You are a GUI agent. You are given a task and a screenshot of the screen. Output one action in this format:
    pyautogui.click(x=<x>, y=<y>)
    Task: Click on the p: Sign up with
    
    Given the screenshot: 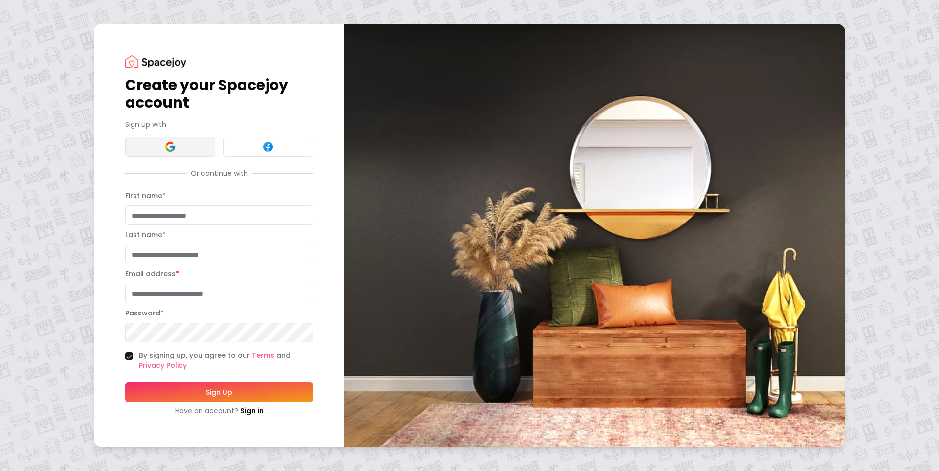 What is the action you would take?
    pyautogui.click(x=219, y=124)
    